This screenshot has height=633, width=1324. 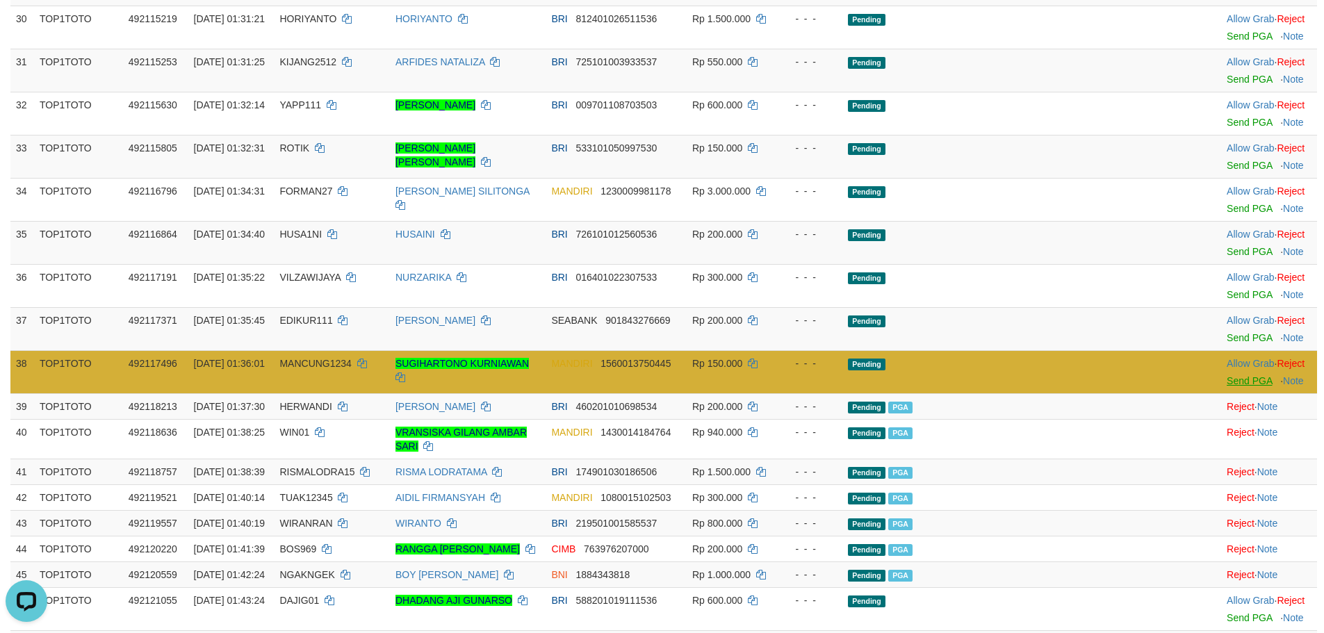 I want to click on span: Rp 550.000, so click(x=717, y=62).